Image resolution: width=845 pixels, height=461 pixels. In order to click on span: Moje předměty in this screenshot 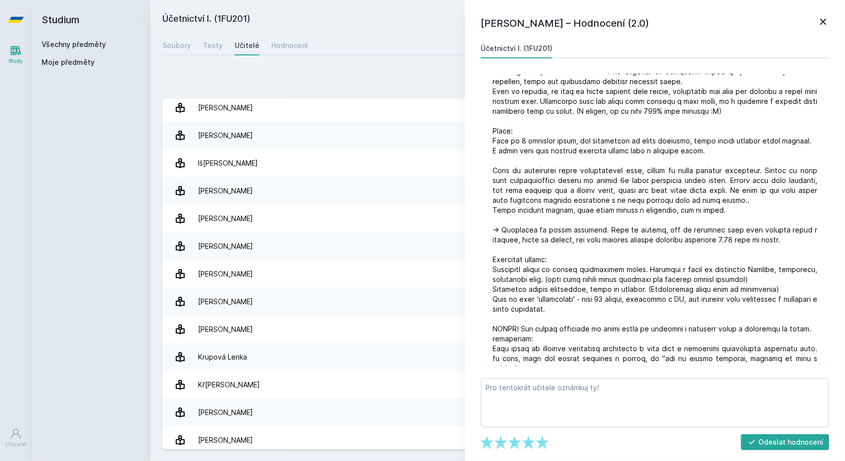, I will do `click(68, 62)`.